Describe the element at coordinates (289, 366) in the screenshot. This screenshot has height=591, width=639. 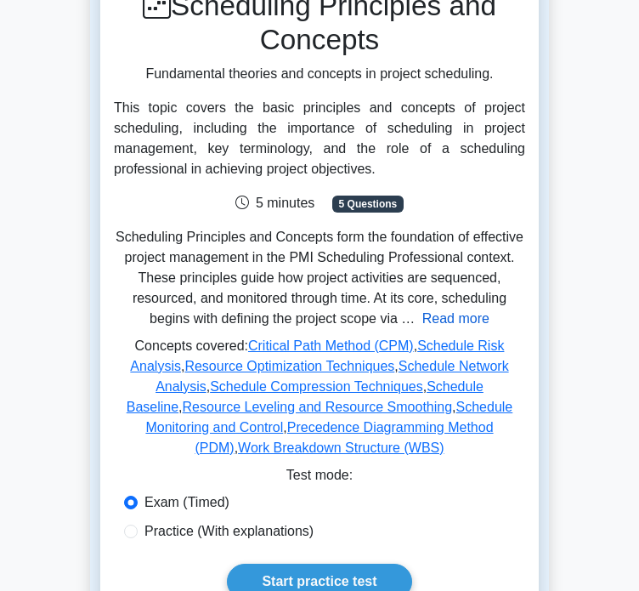
I see `a: Resource Optimization Techniques` at that location.